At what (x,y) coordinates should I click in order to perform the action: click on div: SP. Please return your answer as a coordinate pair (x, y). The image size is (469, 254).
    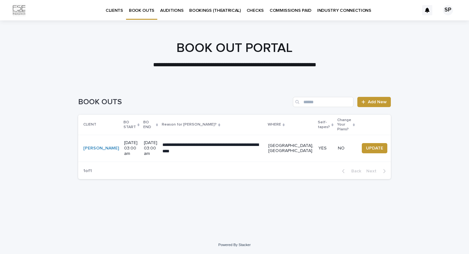
    Looking at the image, I should click on (447, 10).